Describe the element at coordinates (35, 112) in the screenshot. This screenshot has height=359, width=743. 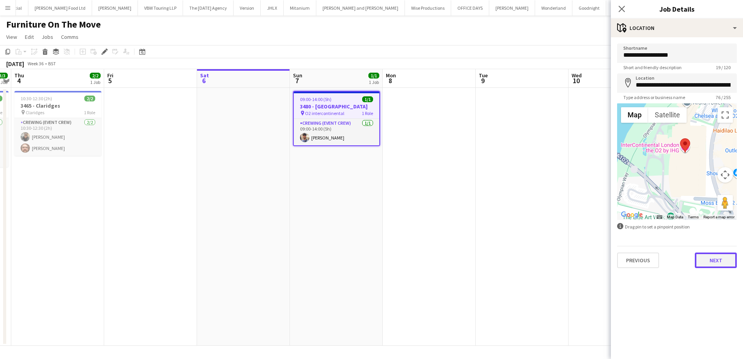
I see `span: Claridges` at that location.